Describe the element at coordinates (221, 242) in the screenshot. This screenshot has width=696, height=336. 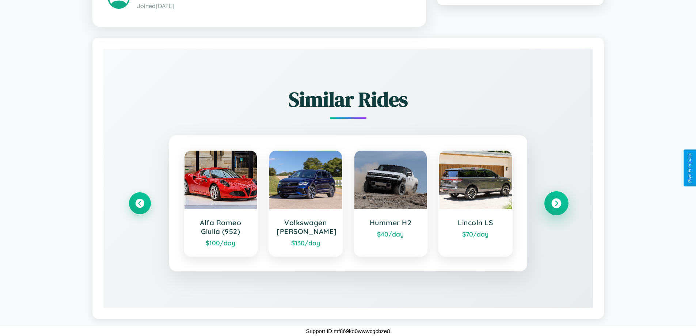
I see `div: $ 100 /day` at that location.